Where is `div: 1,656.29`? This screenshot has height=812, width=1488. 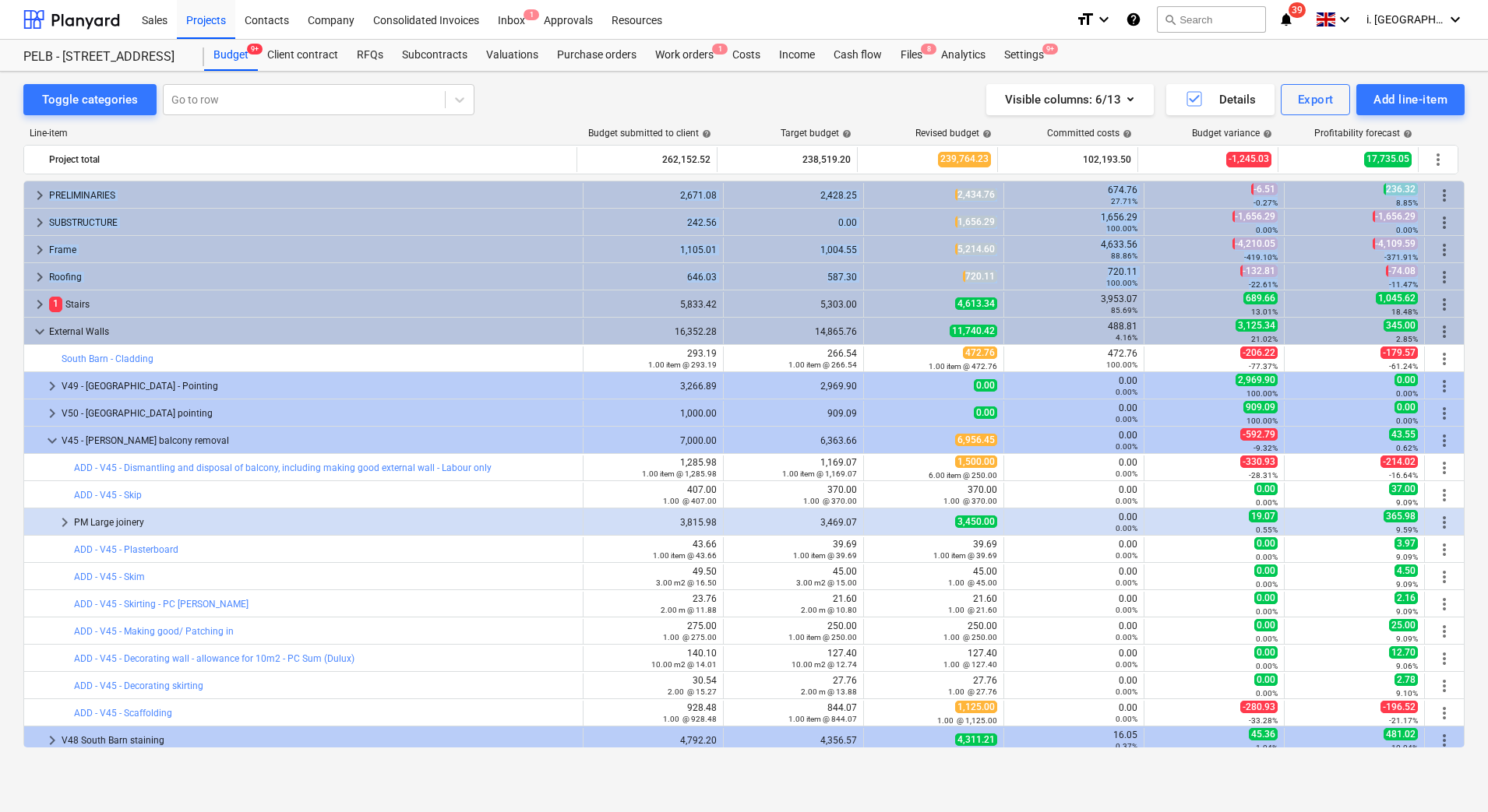
div: 1,656.29 is located at coordinates (1074, 222).